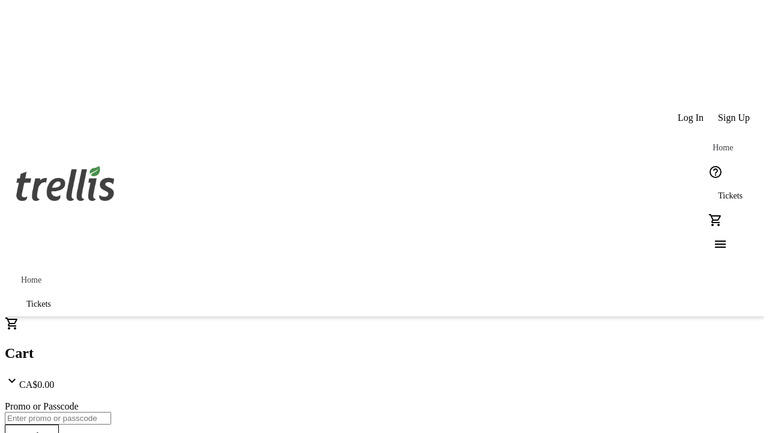  What do you see at coordinates (734, 118) in the screenshot?
I see `button: Sign Up` at bounding box center [734, 118].